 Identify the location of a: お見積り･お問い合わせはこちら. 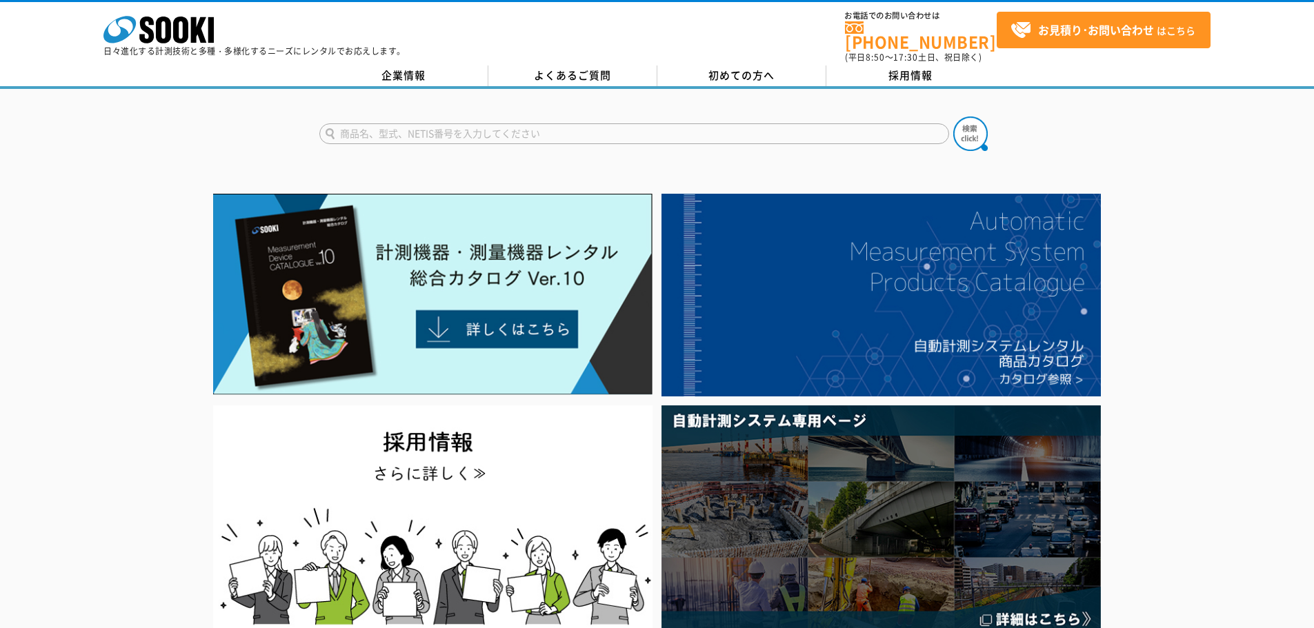
(1104, 30).